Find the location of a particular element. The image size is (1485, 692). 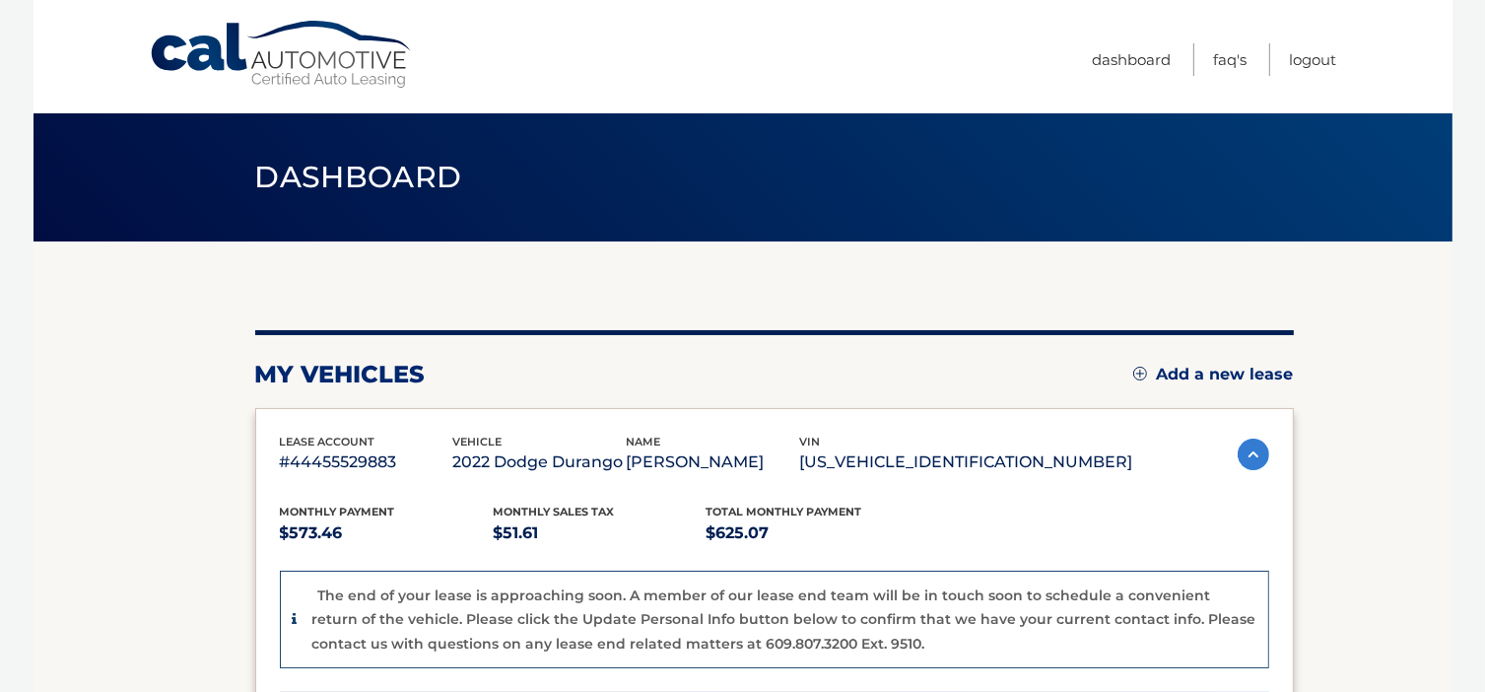

p: $51.61 is located at coordinates (599, 533).